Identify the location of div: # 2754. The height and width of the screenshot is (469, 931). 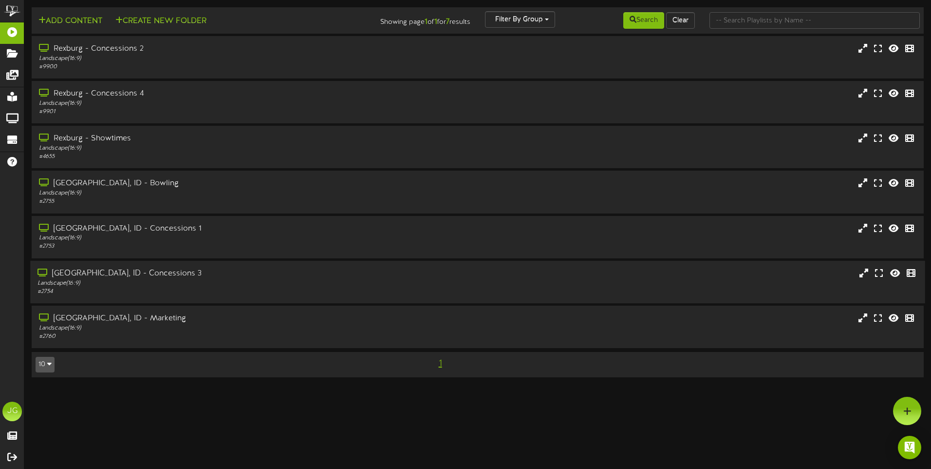
(217, 291).